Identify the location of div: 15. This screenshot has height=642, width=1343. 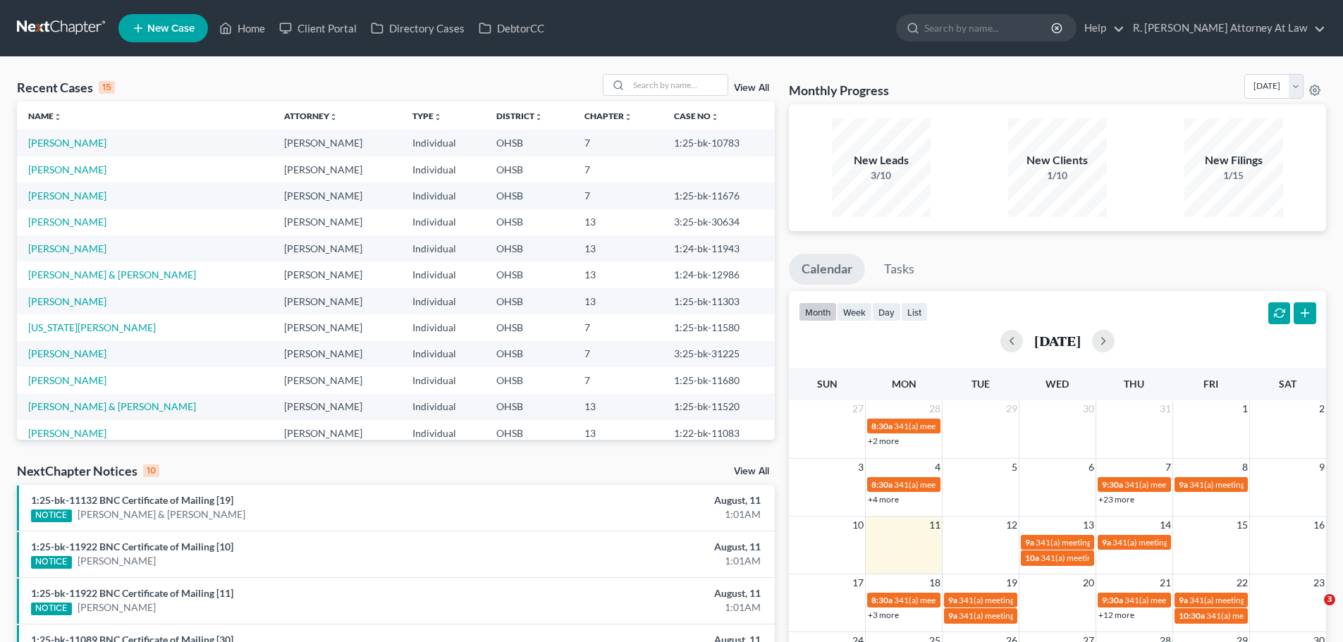
(106, 87).